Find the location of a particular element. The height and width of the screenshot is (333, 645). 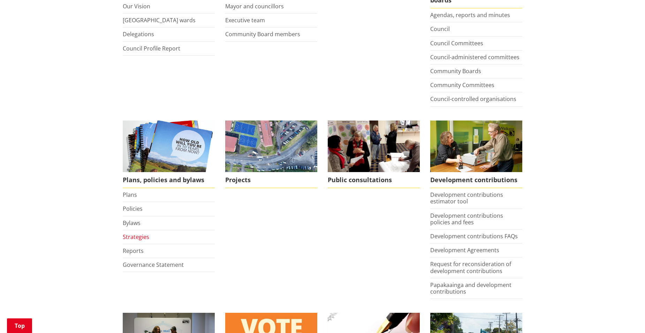

a: Development Agreements is located at coordinates (465, 250).